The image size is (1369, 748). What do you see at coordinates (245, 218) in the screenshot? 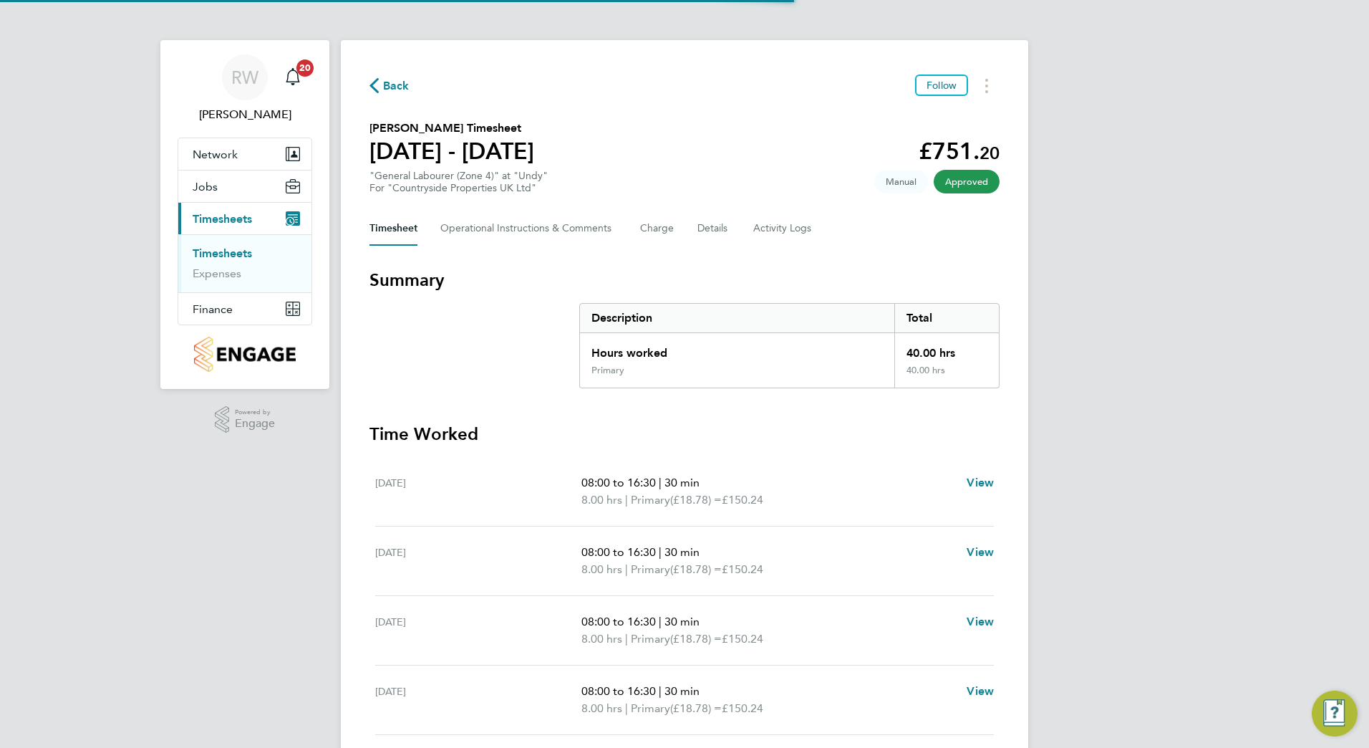
I see `button: Timesheets` at bounding box center [245, 218].